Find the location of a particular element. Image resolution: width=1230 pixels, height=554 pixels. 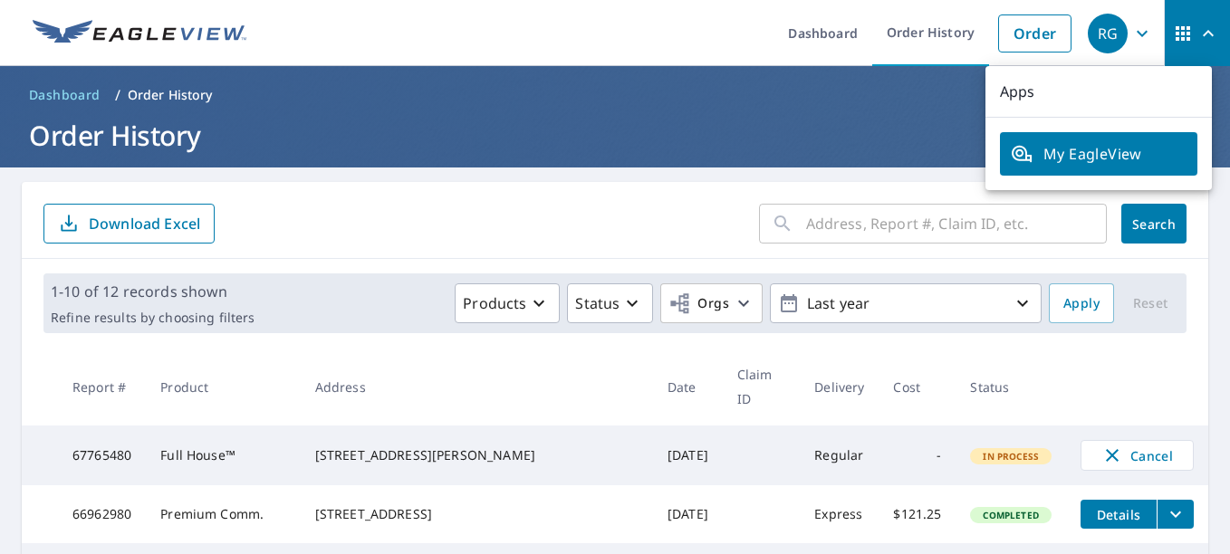

span: My EagleView is located at coordinates (1099, 154).